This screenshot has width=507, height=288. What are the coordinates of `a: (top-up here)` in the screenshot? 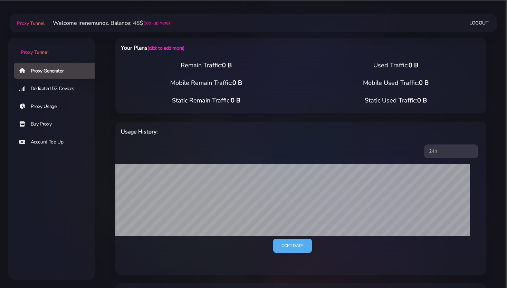 It's located at (156, 23).